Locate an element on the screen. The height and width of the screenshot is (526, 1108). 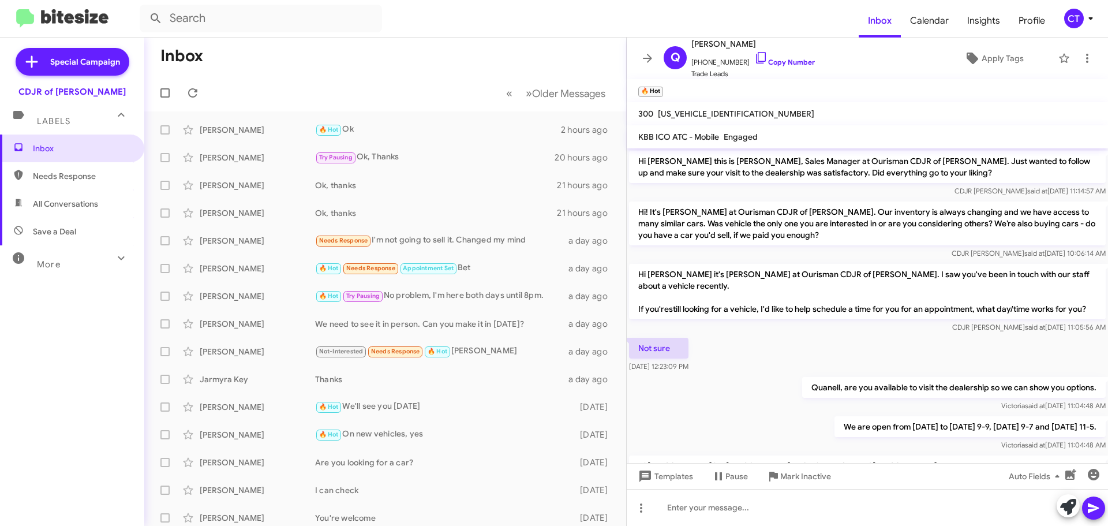
span: Calendar is located at coordinates (929, 21).